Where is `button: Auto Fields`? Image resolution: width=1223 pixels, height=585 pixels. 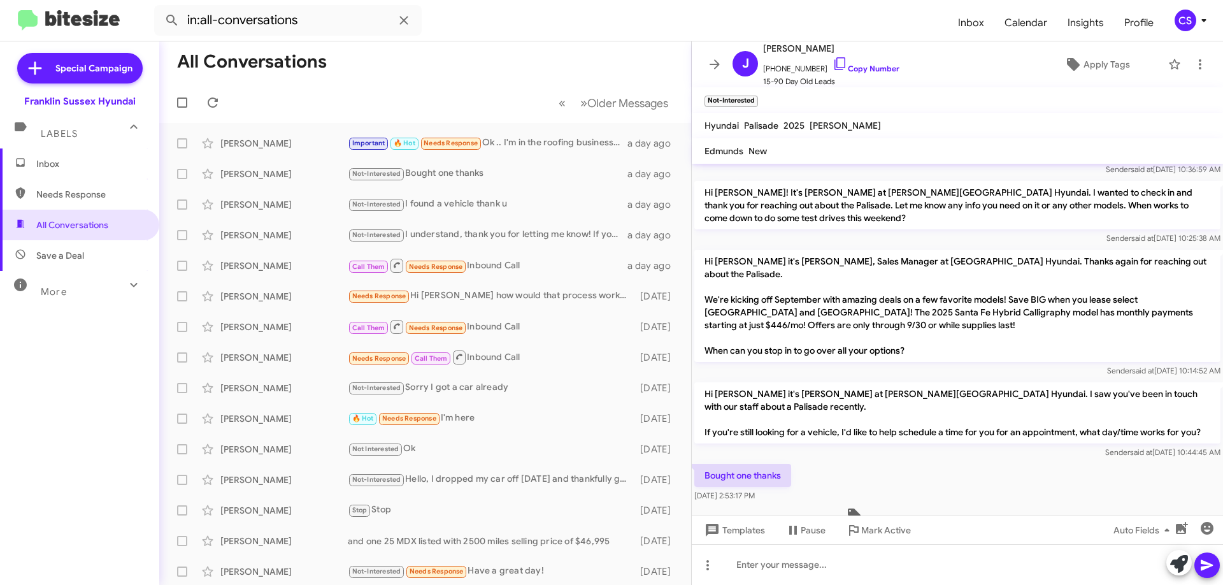 button: Auto Fields is located at coordinates (1144, 530).